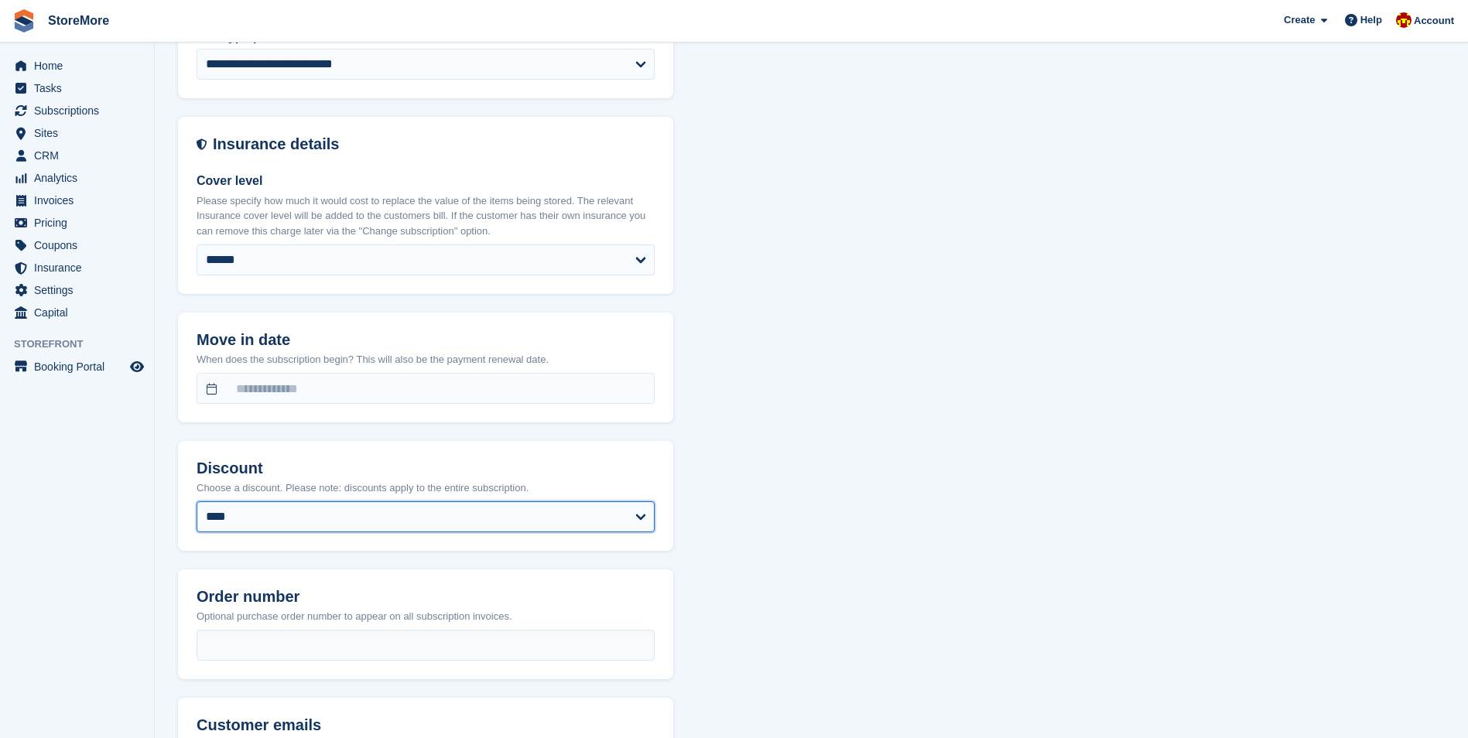 The image size is (1468, 738). What do you see at coordinates (1404, 20) in the screenshot?
I see `img: Store More Team` at bounding box center [1404, 20].